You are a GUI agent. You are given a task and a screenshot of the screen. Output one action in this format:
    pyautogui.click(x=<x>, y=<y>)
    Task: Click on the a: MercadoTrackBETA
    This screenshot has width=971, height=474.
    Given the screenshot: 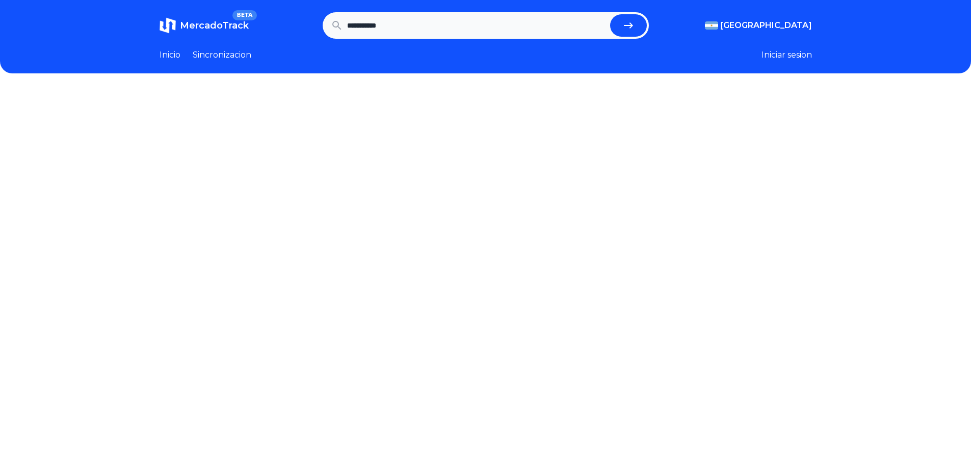 What is the action you would take?
    pyautogui.click(x=204, y=25)
    